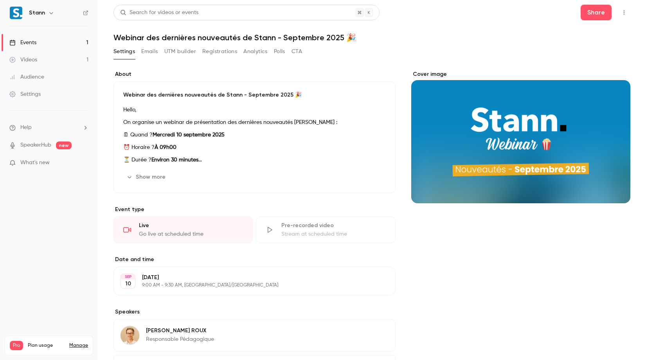 This screenshot has width=646, height=360. Describe the element at coordinates (180, 52) in the screenshot. I see `button: UTM builder` at that location.